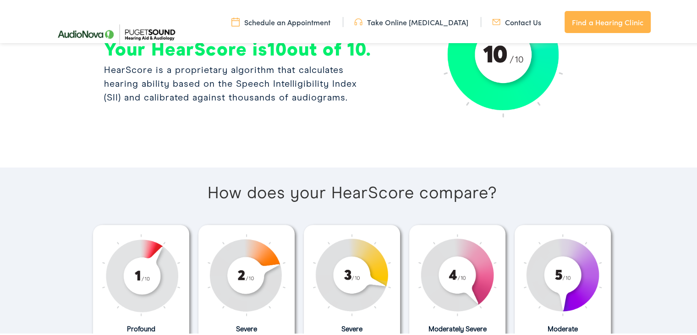  Describe the element at coordinates (457, 327) in the screenshot. I see `span: Moderately Severe` at that location.